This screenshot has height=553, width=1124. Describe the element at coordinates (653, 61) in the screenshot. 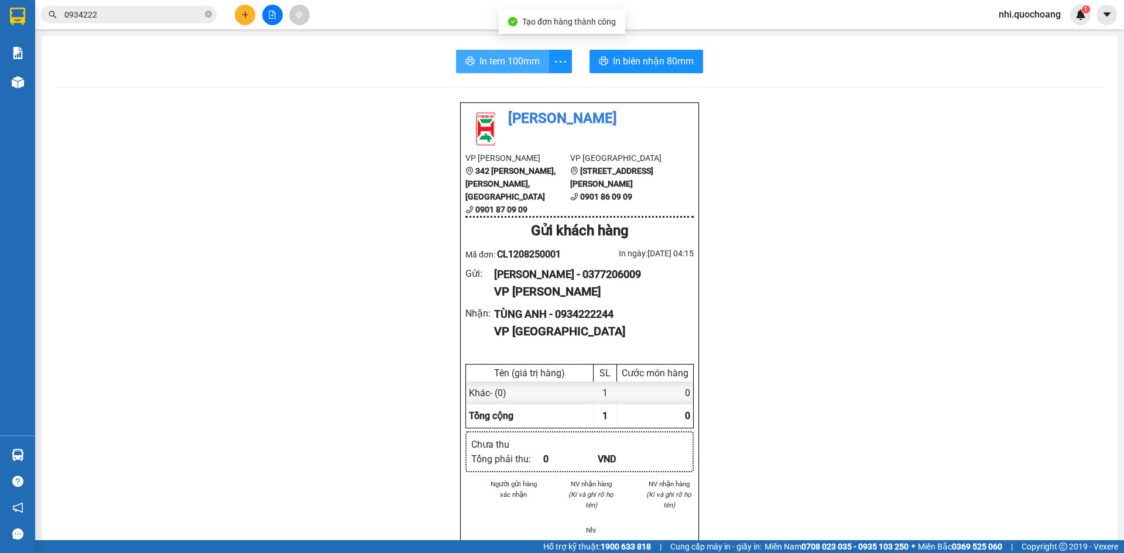

I see `span: In biên nhận 80mm` at that location.